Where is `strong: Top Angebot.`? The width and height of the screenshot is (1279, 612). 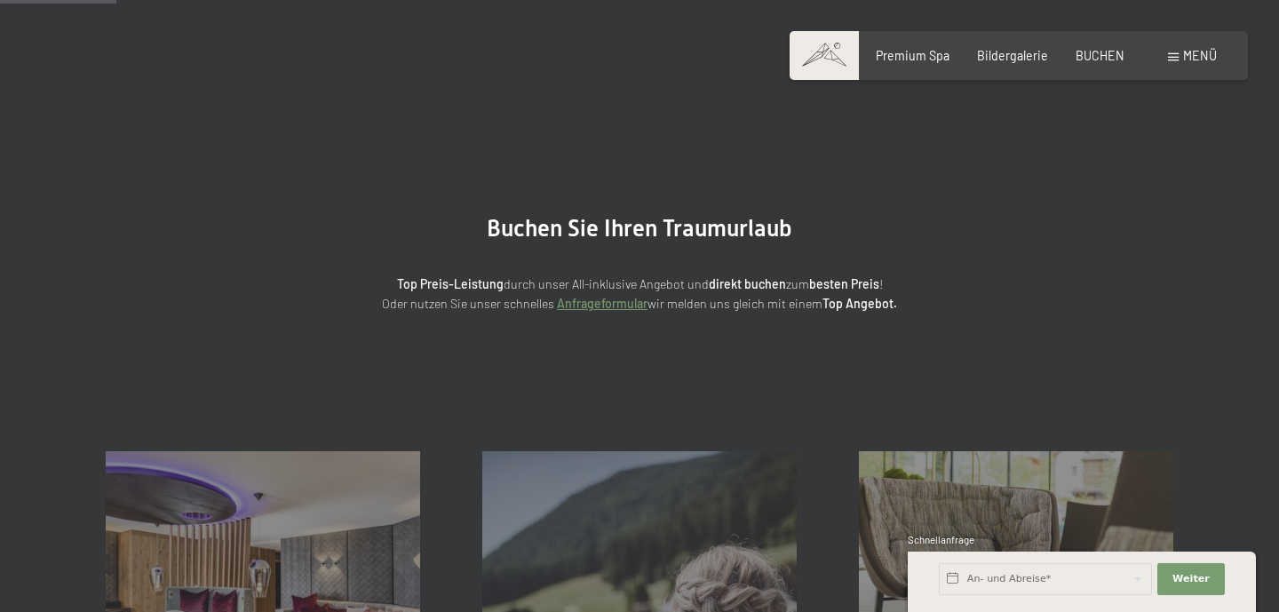 strong: Top Angebot. is located at coordinates (860, 303).